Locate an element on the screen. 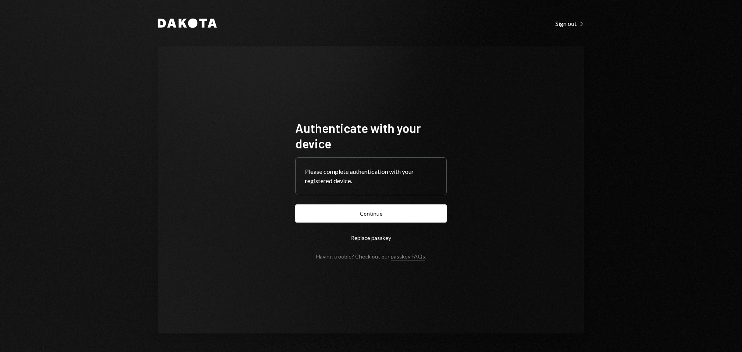  a: Sign out is located at coordinates (570, 23).